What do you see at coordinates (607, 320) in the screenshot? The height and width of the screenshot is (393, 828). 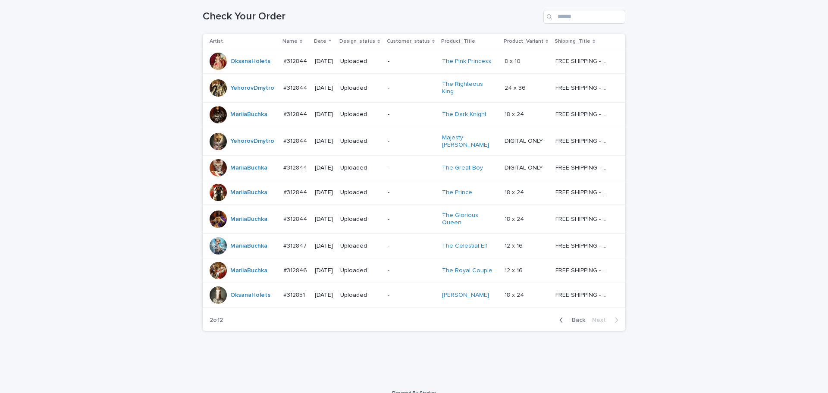 I see `button: Next` at bounding box center [607, 320].